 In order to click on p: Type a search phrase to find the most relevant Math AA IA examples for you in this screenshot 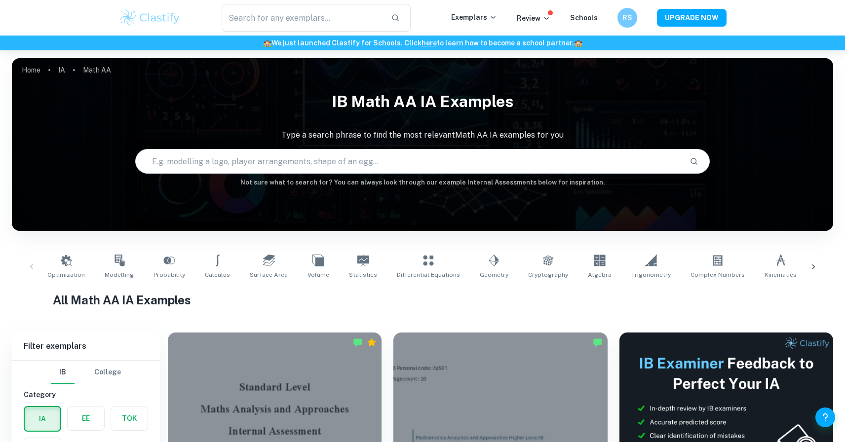, I will do `click(422, 135)`.